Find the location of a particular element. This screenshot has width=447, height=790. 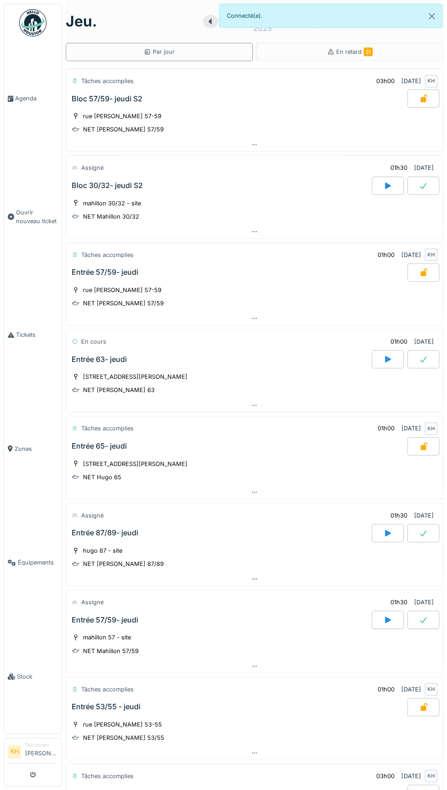

div: Par jour is located at coordinates (159, 52).